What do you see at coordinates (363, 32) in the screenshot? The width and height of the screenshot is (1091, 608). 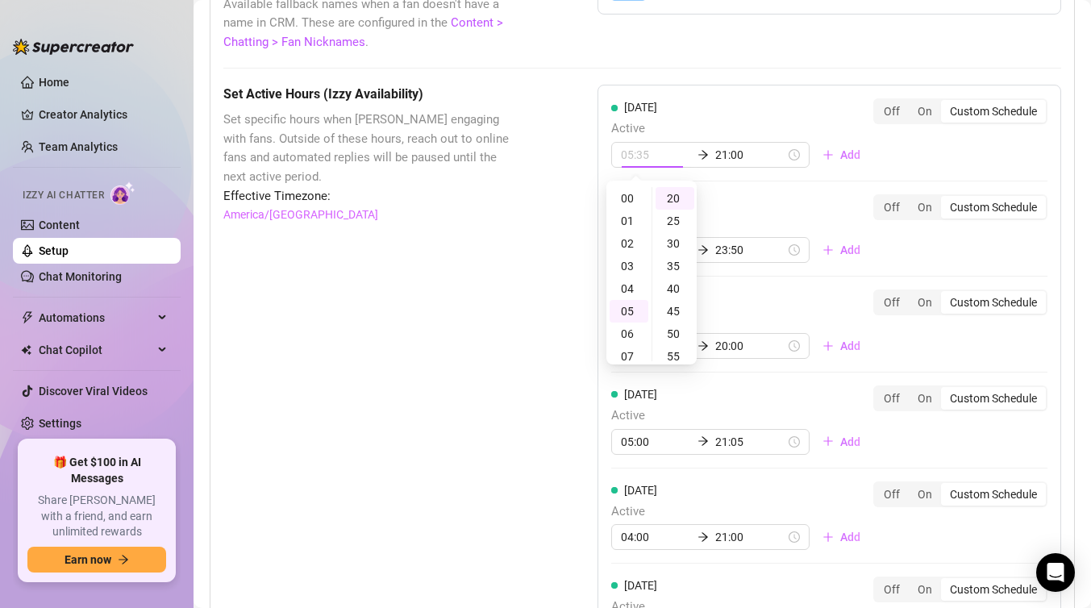 I see `a: Content > Chatting > Fan Nicknames` at bounding box center [363, 32].